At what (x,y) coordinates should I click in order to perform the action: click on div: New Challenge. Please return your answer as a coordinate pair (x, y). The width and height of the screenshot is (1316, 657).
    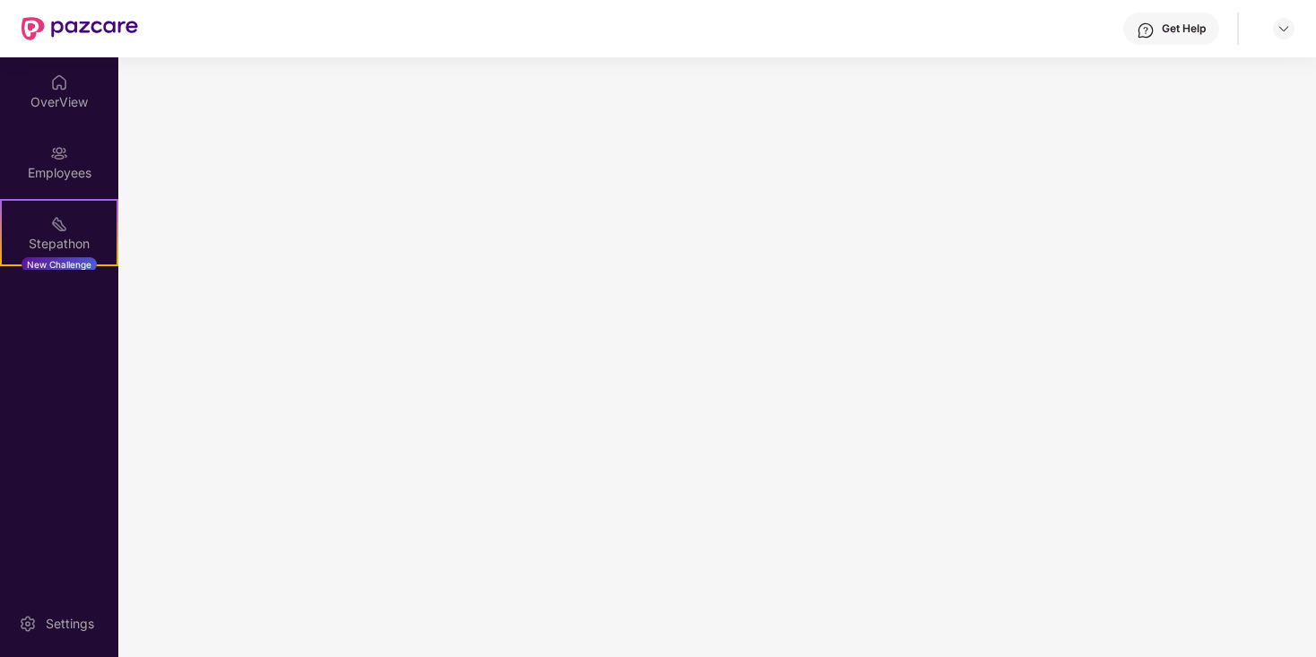
    Looking at the image, I should click on (59, 264).